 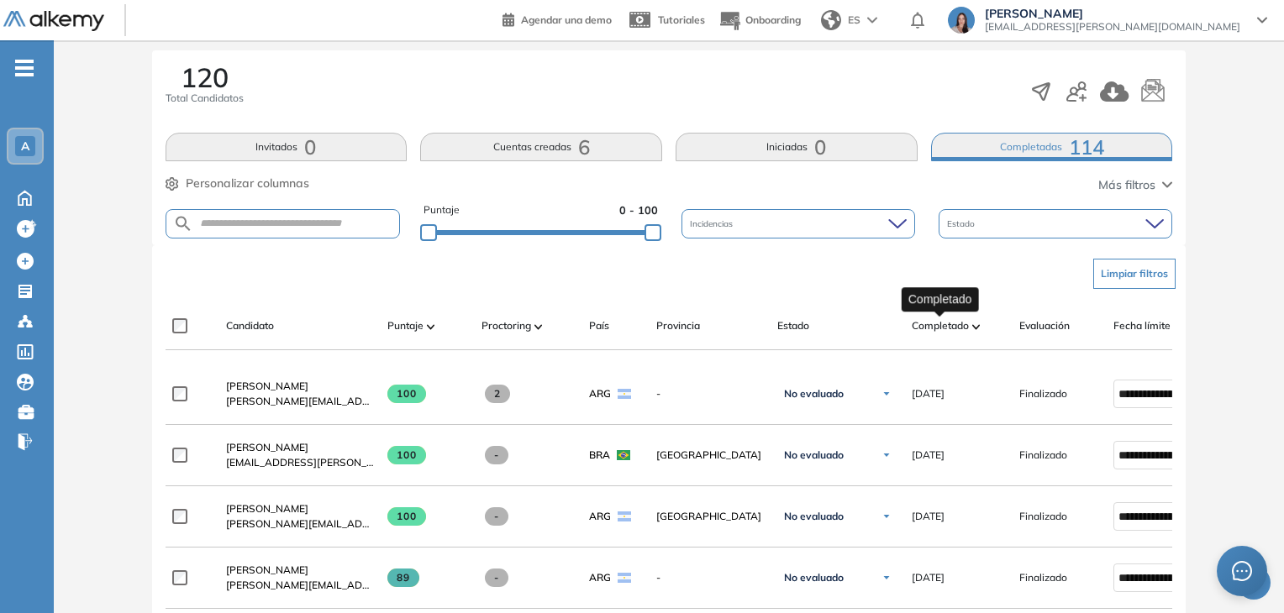 I want to click on a: Agendar una demo, so click(x=557, y=18).